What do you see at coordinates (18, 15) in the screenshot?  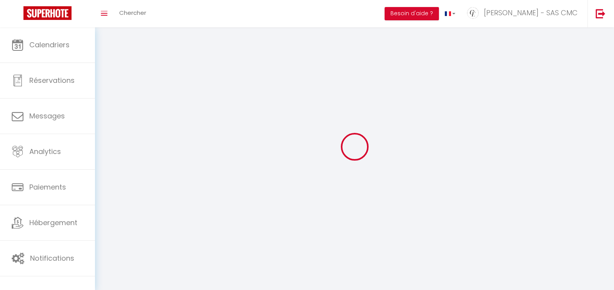 I see `button: Ouvrir le widget de chat LiveChat` at bounding box center [18, 15].